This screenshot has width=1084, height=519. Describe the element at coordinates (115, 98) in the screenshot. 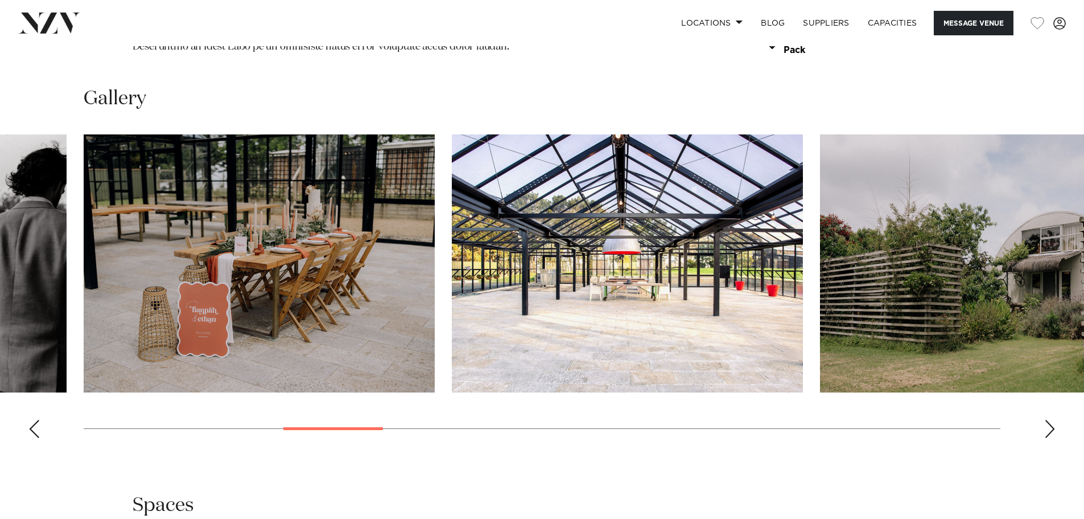

I see `h2: Gallery` at that location.